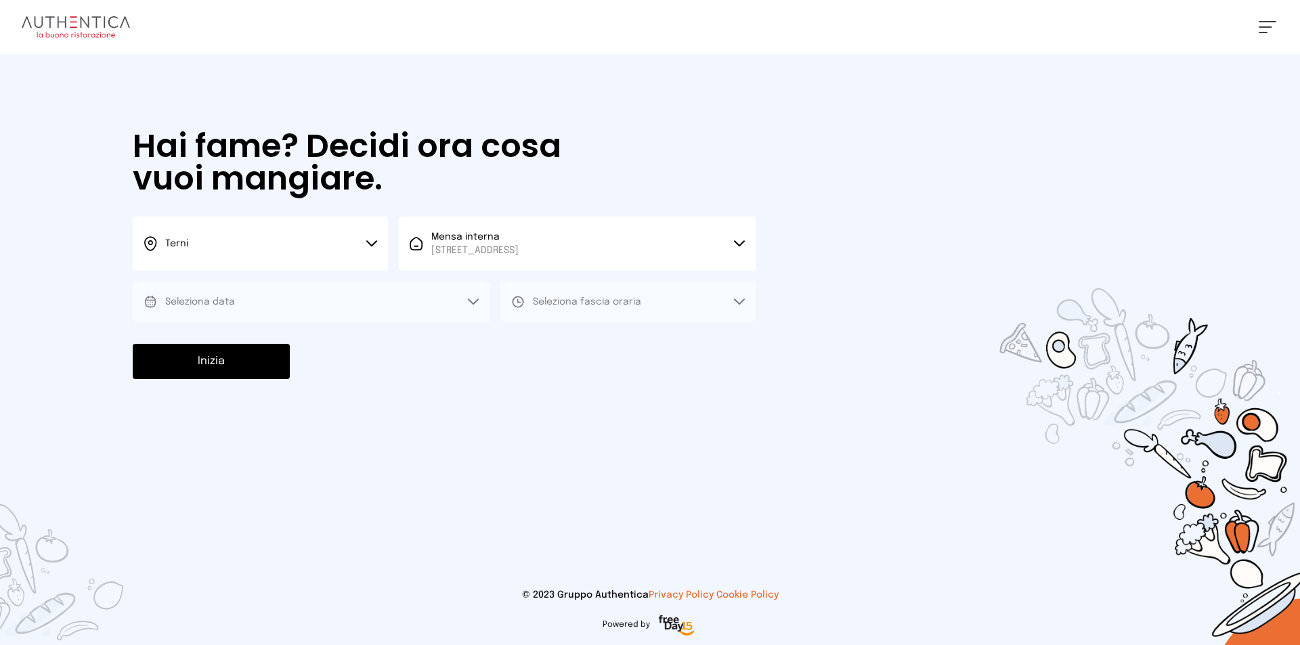  Describe the element at coordinates (311, 302) in the screenshot. I see `button: Seleziona data` at that location.